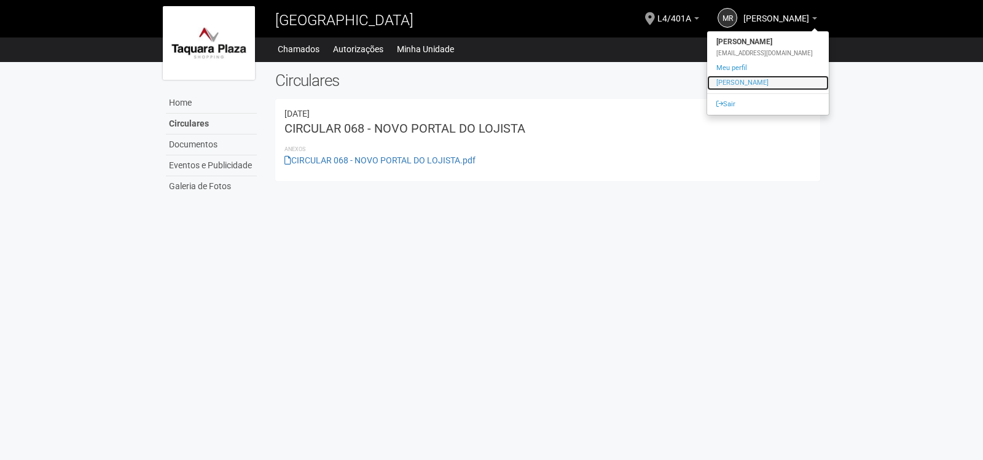  I want to click on img: logo.jpg, so click(209, 43).